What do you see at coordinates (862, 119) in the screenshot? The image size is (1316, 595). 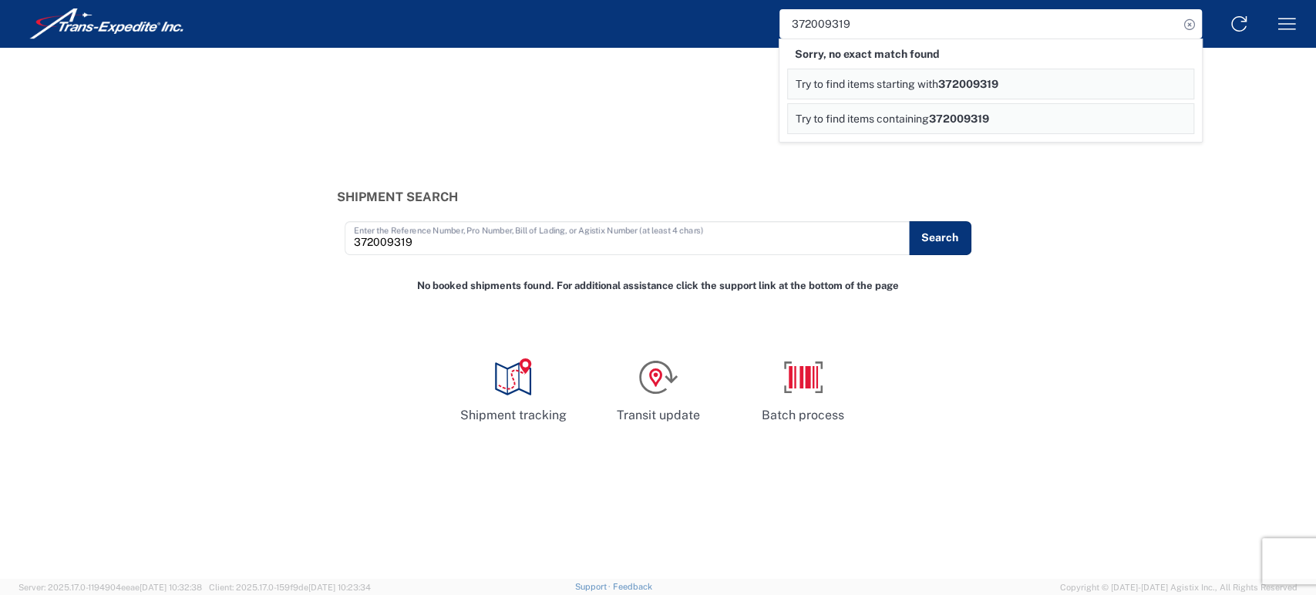 I see `span: Try to find items containing` at bounding box center [862, 119].